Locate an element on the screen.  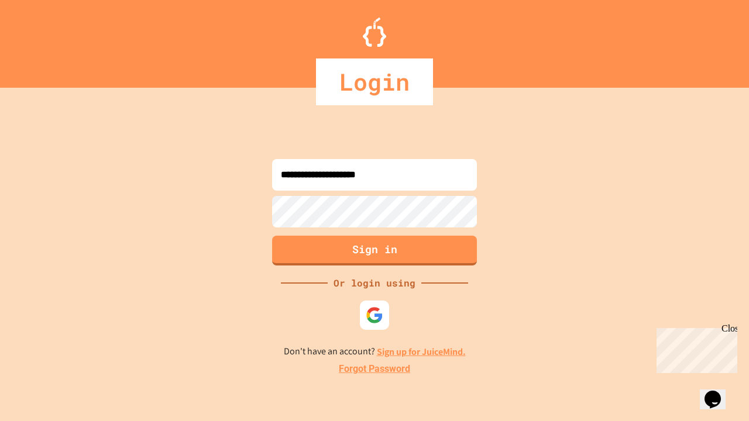
img: Logo.svg is located at coordinates (375, 32).